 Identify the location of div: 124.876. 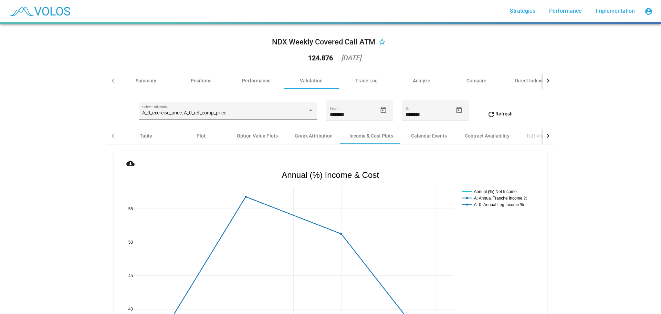
(320, 58).